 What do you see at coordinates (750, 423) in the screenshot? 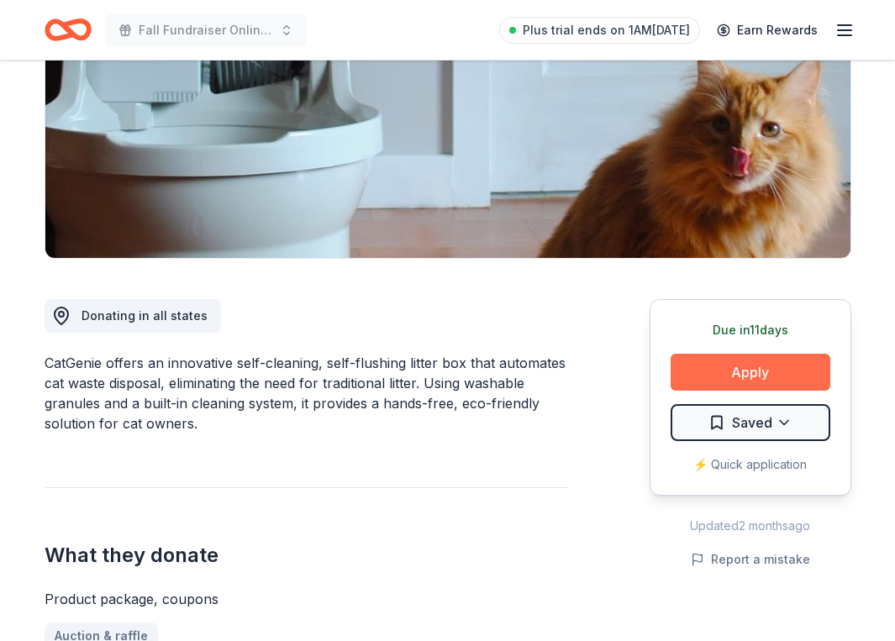
I see `button: Saved` at bounding box center [750, 423].